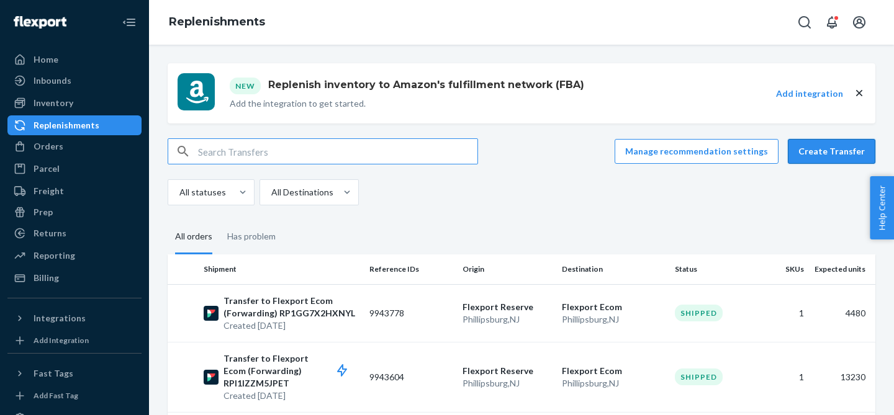  I want to click on a: Reporting, so click(75, 256).